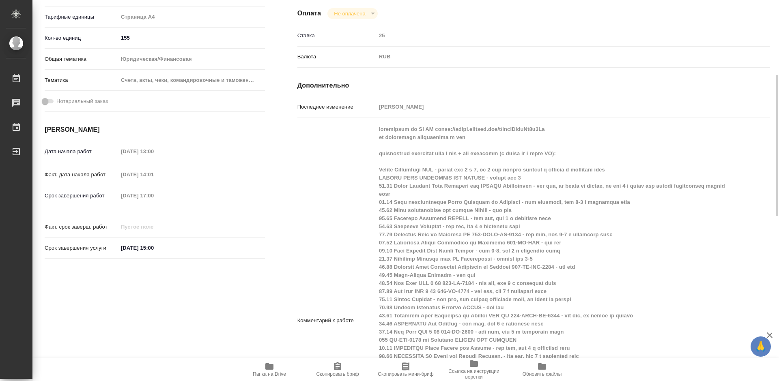 This screenshot has height=381, width=779. Describe the element at coordinates (81, 196) in the screenshot. I see `p: Срок завершения работ` at that location.